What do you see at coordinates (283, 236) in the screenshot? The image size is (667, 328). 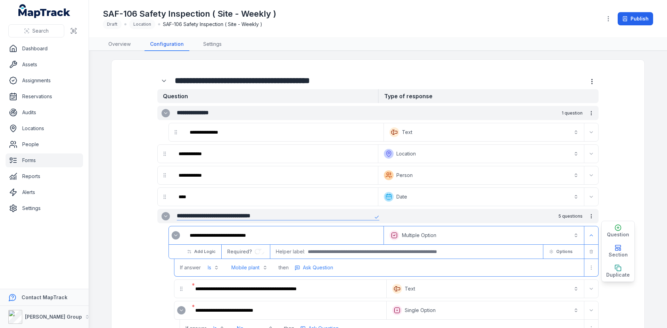 I see `div: :r153:-form-item-label` at bounding box center [283, 236].